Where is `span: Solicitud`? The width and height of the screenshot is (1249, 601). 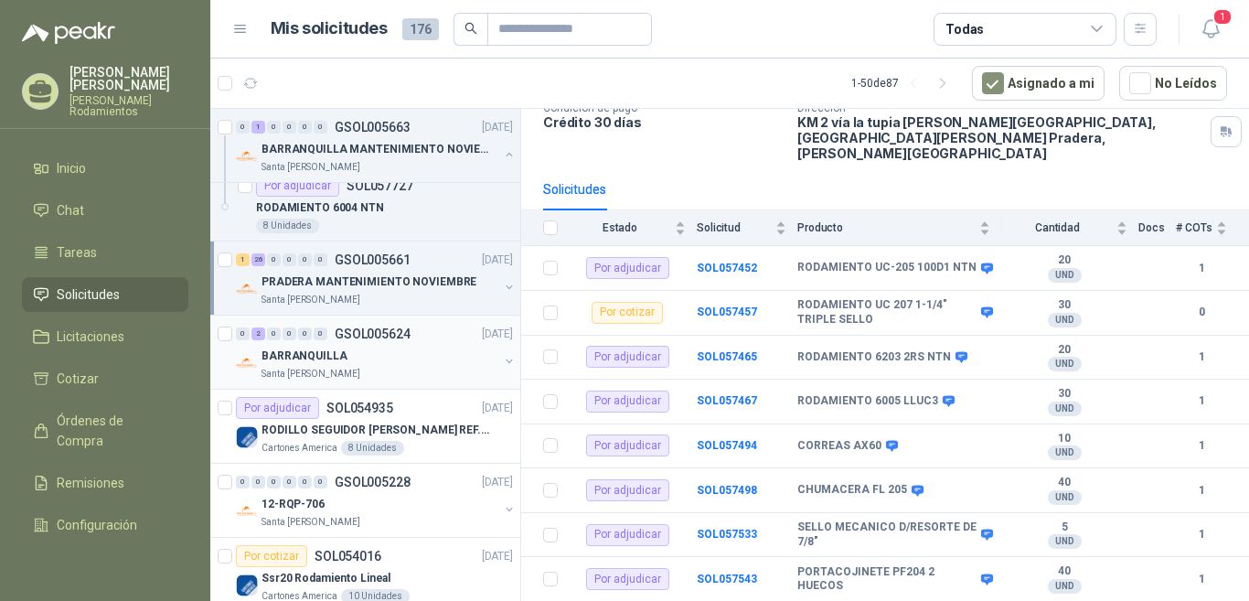 span: Solicitud is located at coordinates (734, 228).